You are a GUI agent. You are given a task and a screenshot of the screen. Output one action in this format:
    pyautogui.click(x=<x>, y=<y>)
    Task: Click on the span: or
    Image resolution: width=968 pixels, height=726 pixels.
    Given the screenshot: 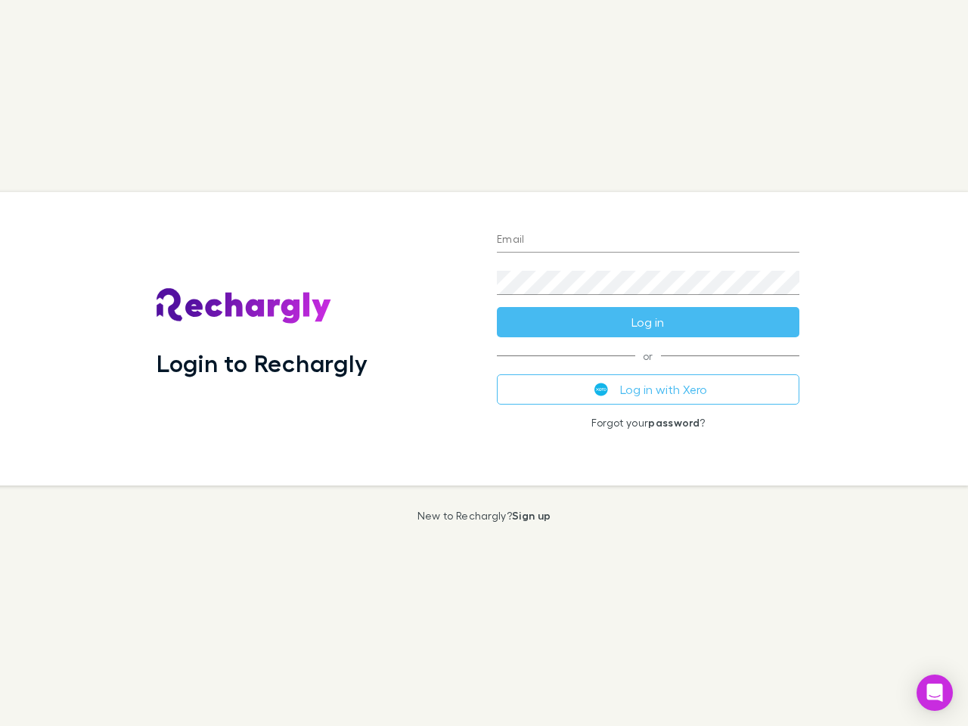 What is the action you would take?
    pyautogui.click(x=648, y=355)
    